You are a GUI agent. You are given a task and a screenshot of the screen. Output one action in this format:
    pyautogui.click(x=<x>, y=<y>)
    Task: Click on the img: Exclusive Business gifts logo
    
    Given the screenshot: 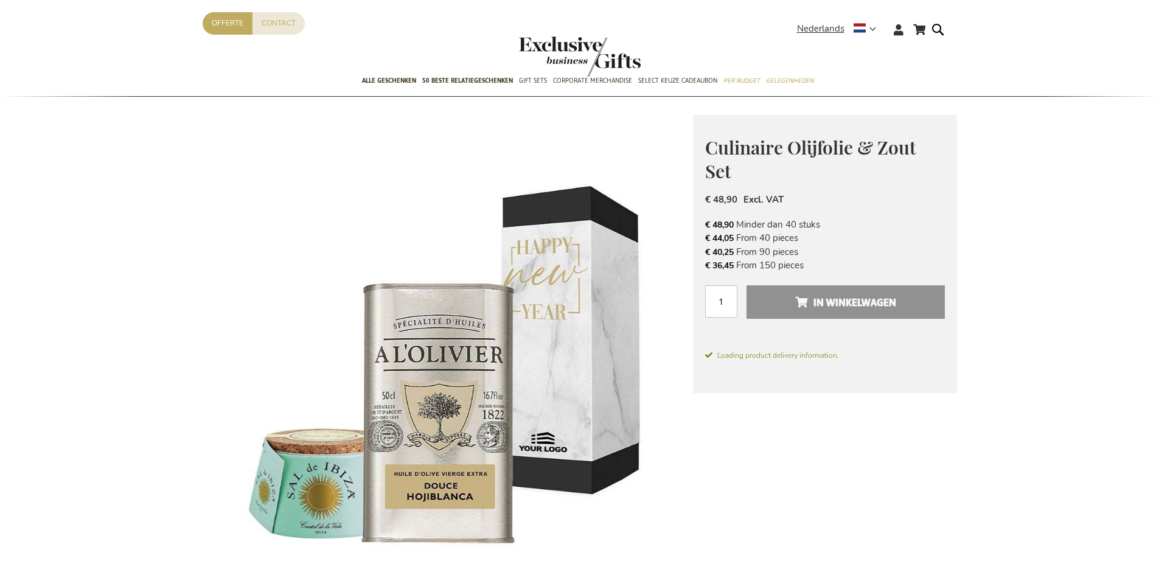 What is the action you would take?
    pyautogui.click(x=580, y=57)
    